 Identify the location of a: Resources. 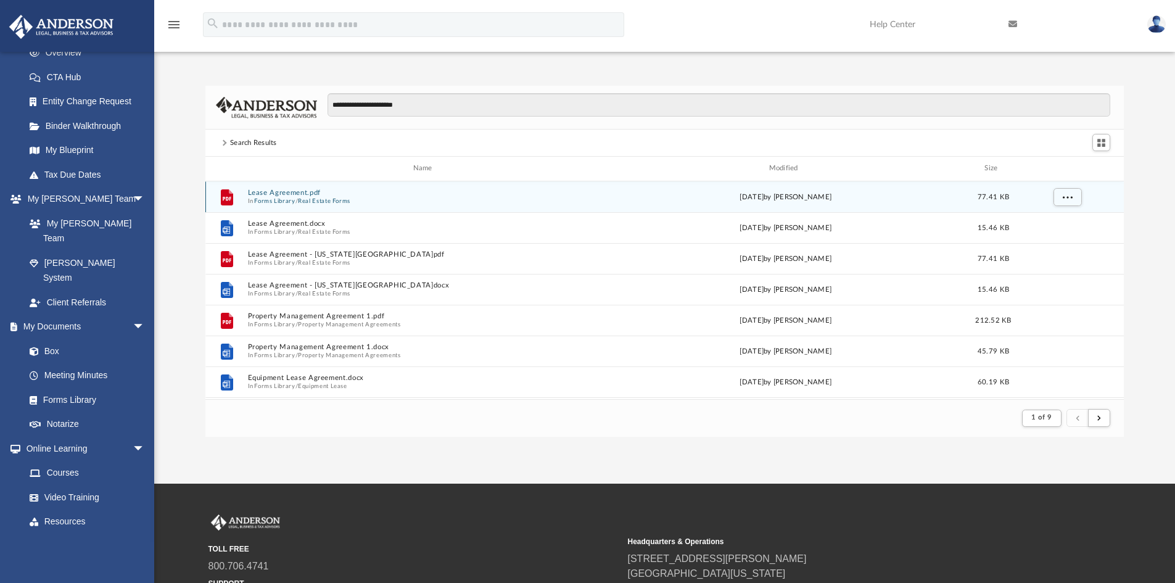
(87, 522).